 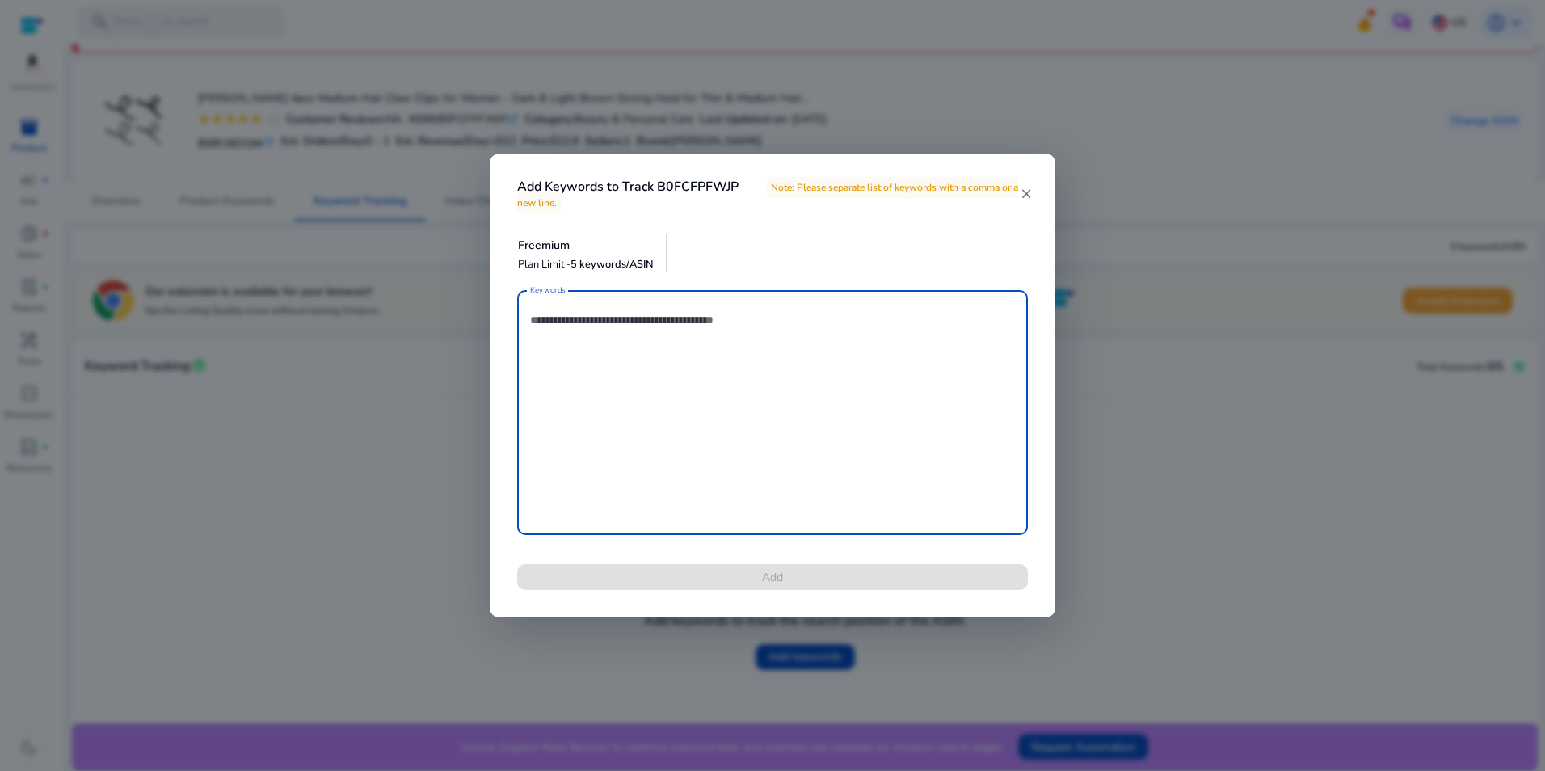 I want to click on mat-icon: close, so click(x=1025, y=194).